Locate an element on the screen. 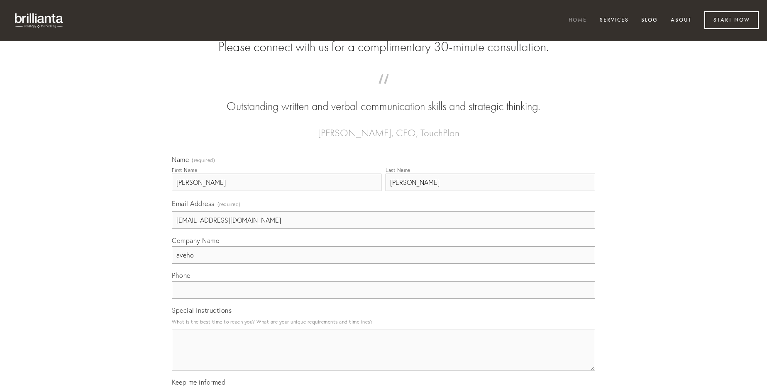  span: Phone is located at coordinates (181, 275).